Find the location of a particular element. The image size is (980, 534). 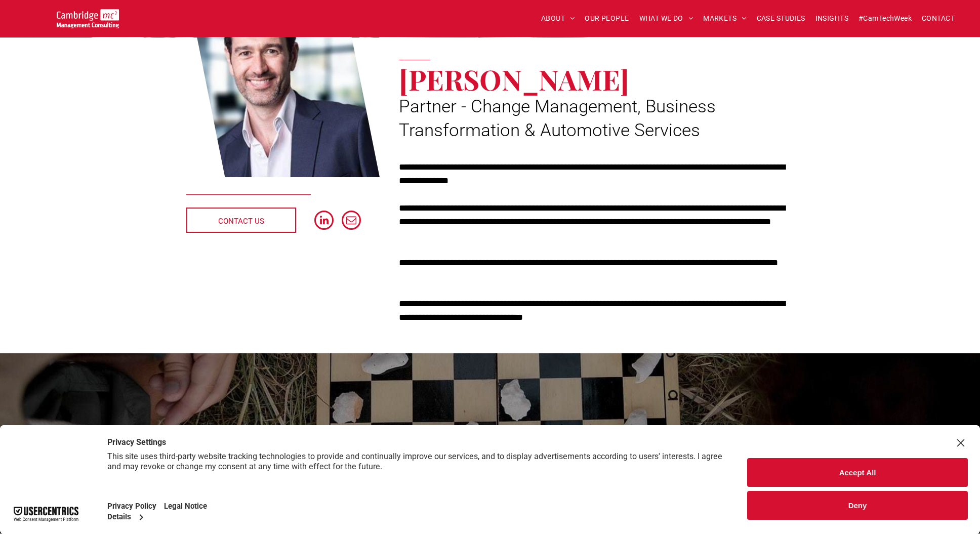

span: Partner - Change Management, Business Transformation & Automotive Services is located at coordinates (558, 119).